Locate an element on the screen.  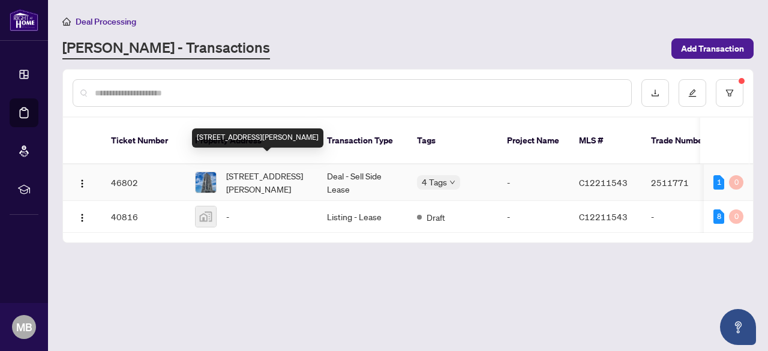
span: Add Transaction is located at coordinates (712, 49).